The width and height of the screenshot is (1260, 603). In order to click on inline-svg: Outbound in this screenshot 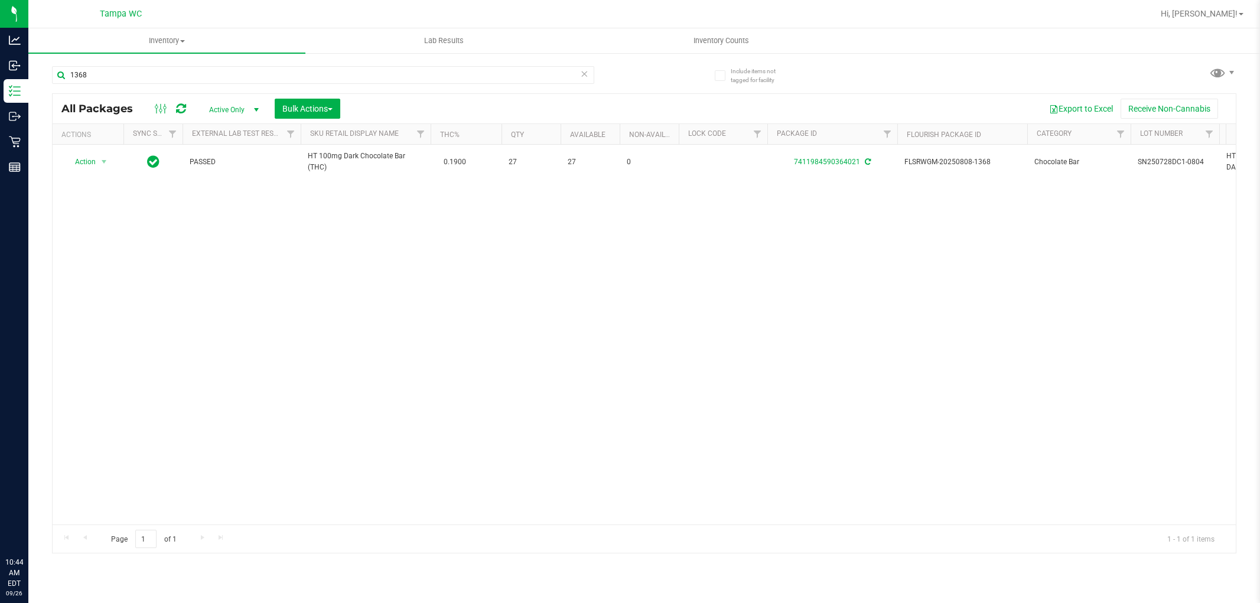, I will do `click(15, 116)`.